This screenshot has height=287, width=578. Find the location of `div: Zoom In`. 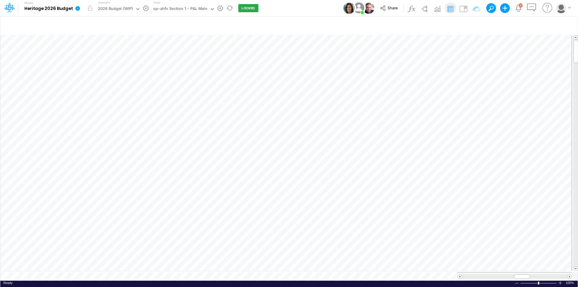

div: Zoom In is located at coordinates (560, 283).